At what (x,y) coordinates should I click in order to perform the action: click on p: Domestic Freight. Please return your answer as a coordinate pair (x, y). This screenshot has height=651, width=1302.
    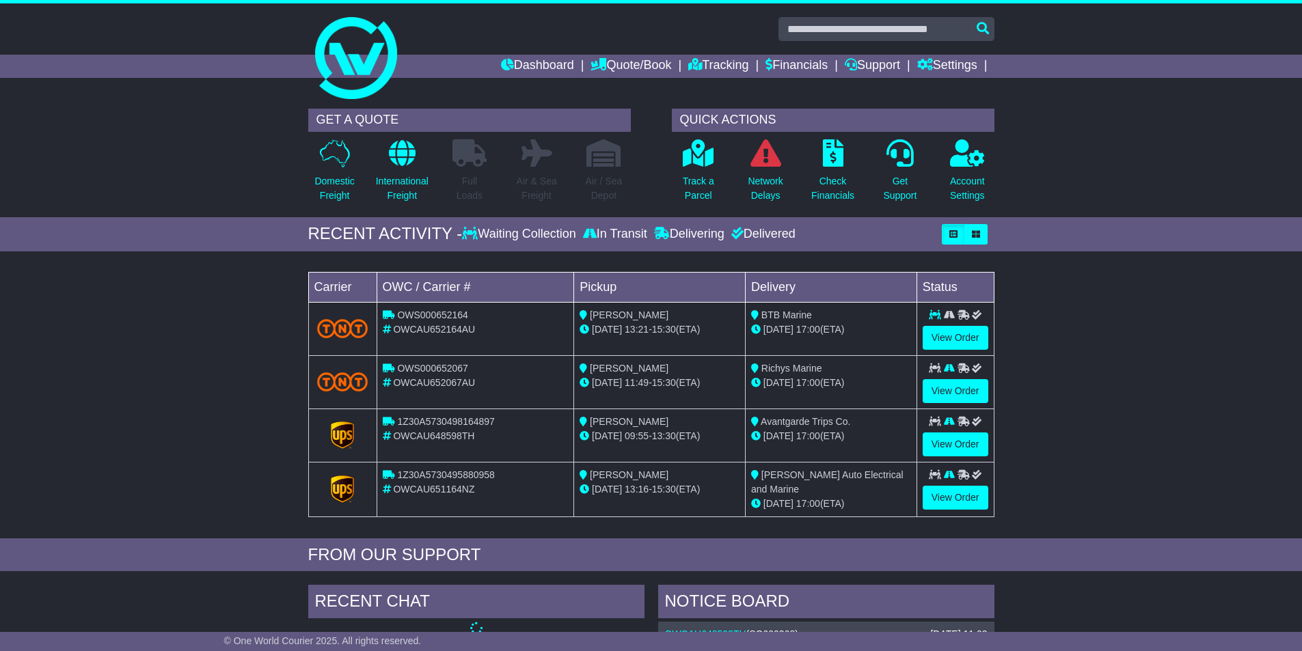
    Looking at the image, I should click on (334, 189).